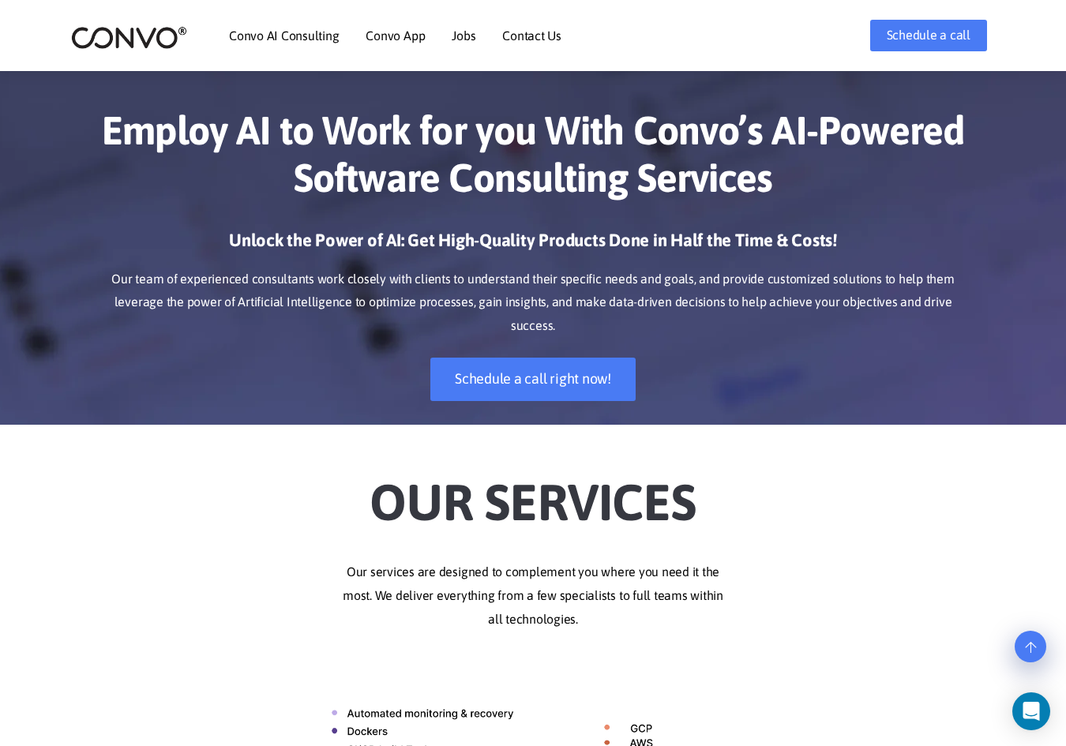 This screenshot has width=1066, height=746. I want to click on p: Our services are designed to complement you where you need it the most. We deliver everything fro..., so click(533, 596).